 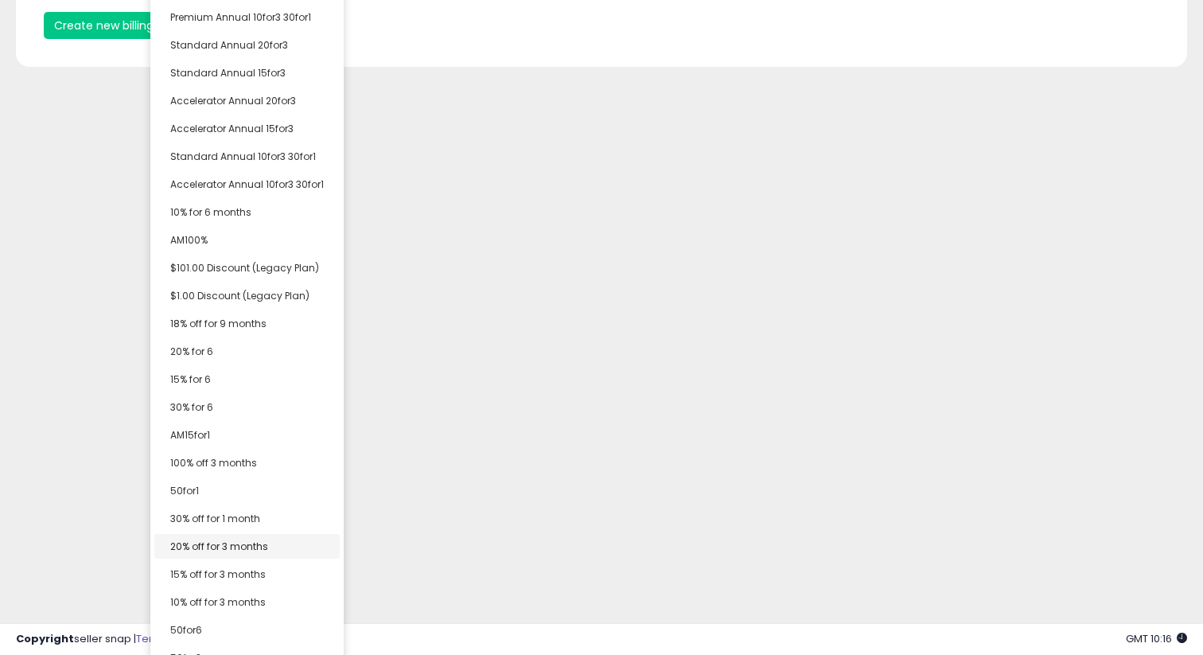 I want to click on span: Accelerator Annual 10for3 30for1, so click(x=247, y=184).